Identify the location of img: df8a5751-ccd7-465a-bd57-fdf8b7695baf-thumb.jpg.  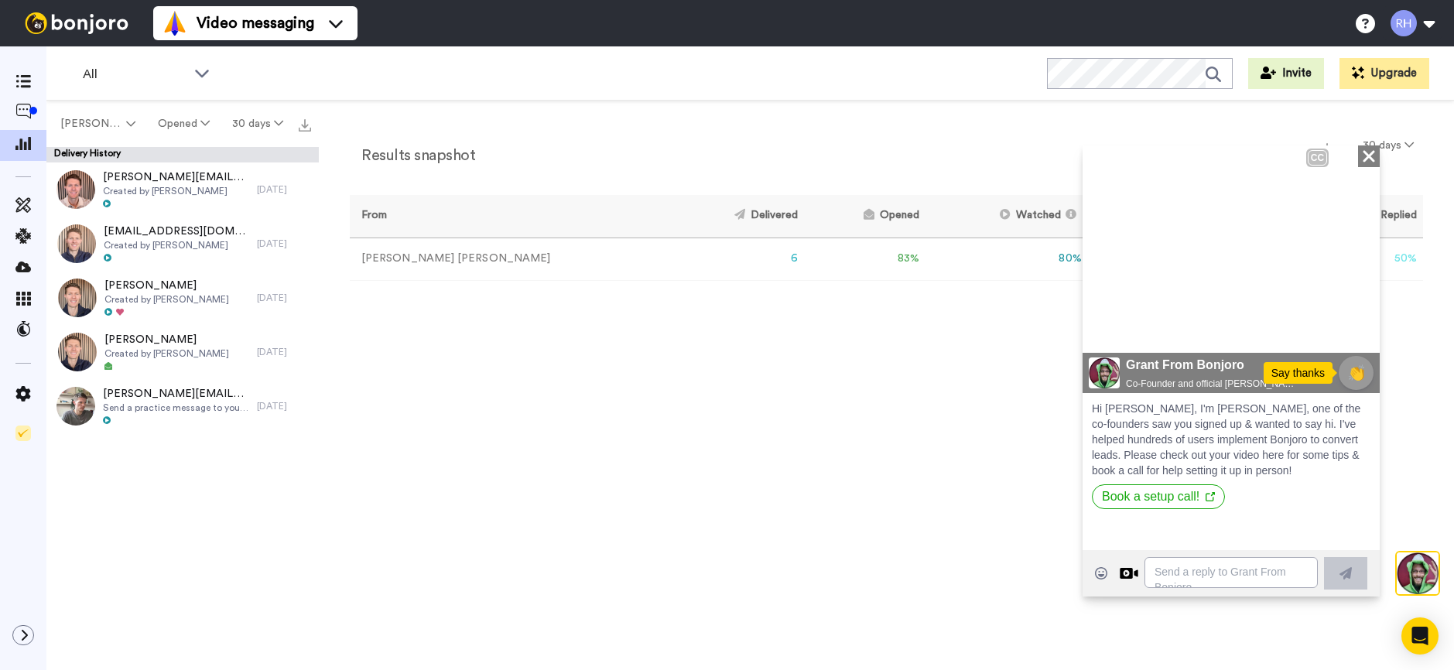
(77, 352).